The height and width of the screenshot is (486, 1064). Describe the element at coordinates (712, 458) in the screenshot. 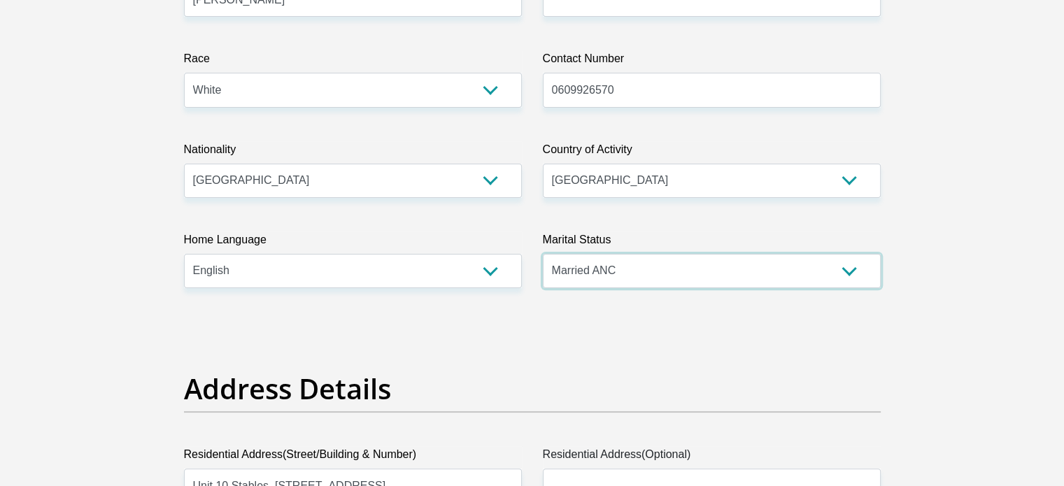

I see `label: Residential Address(Optional)` at that location.